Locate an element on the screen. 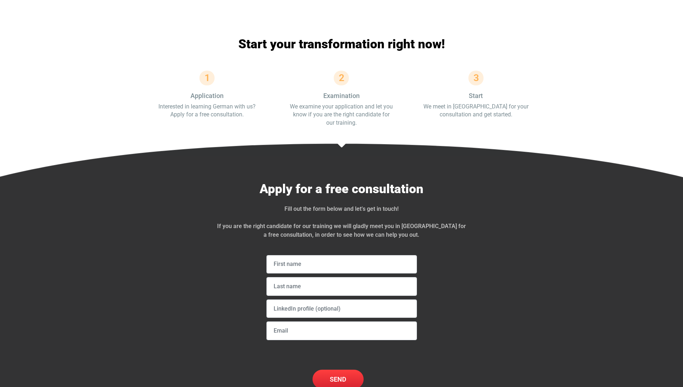 The height and width of the screenshot is (387, 683). h3: Application is located at coordinates (207, 96).